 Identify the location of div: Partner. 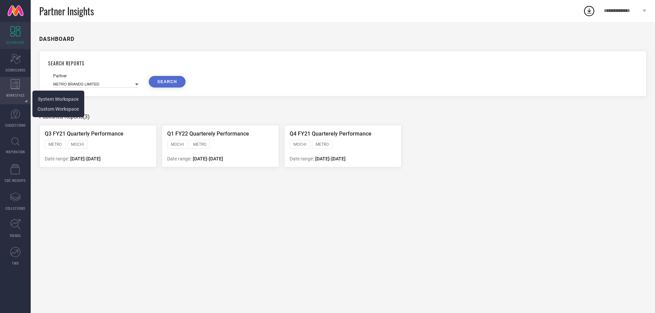
(96, 76).